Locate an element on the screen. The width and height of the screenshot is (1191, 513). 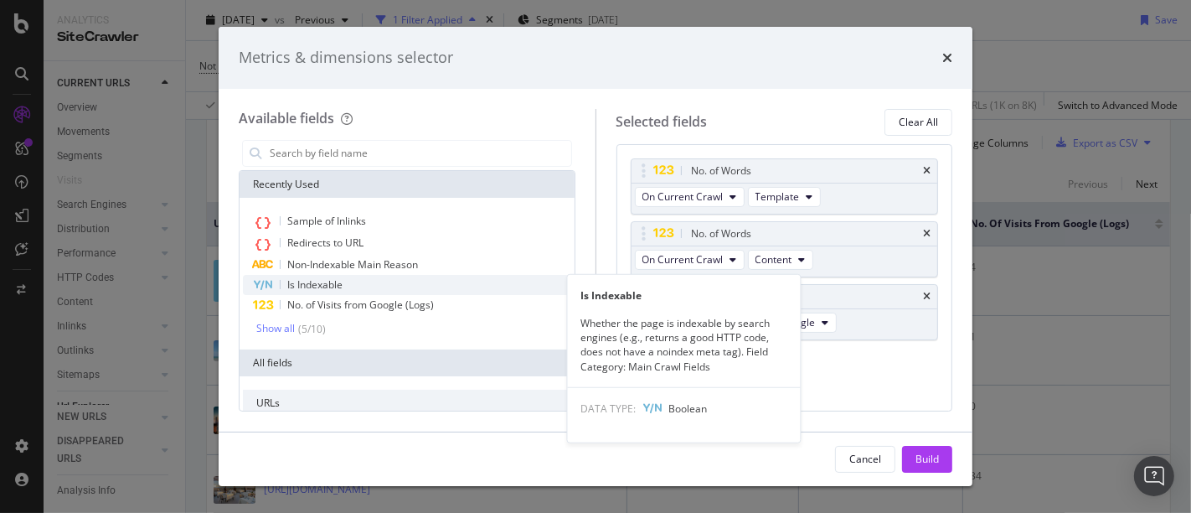
div: Show all is located at coordinates (276, 328).